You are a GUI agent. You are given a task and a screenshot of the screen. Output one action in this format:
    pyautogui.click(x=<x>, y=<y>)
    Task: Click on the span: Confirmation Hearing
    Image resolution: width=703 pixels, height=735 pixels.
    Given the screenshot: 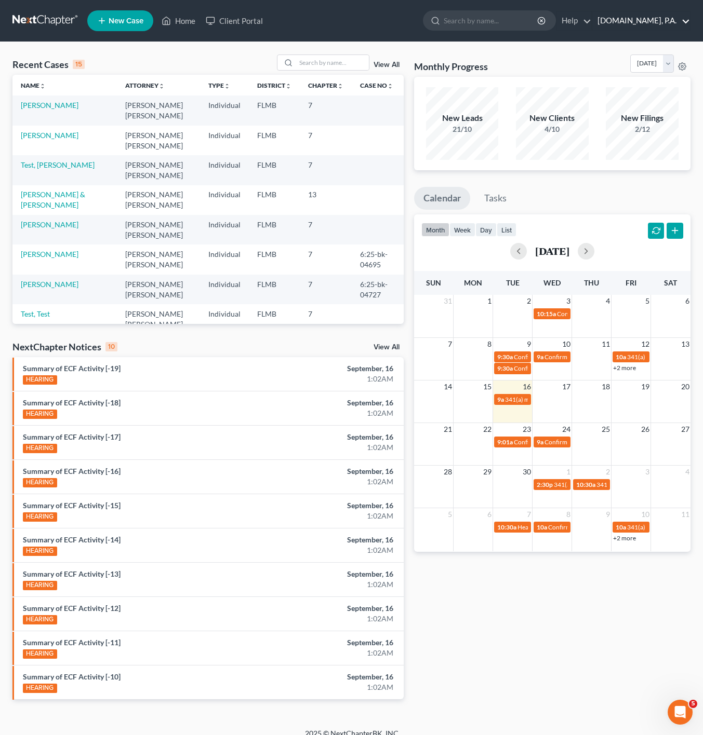 What is the action you would take?
    pyautogui.click(x=543, y=368)
    